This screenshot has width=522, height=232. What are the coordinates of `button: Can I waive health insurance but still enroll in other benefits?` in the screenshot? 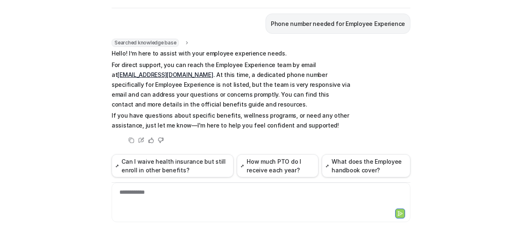 It's located at (172, 165).